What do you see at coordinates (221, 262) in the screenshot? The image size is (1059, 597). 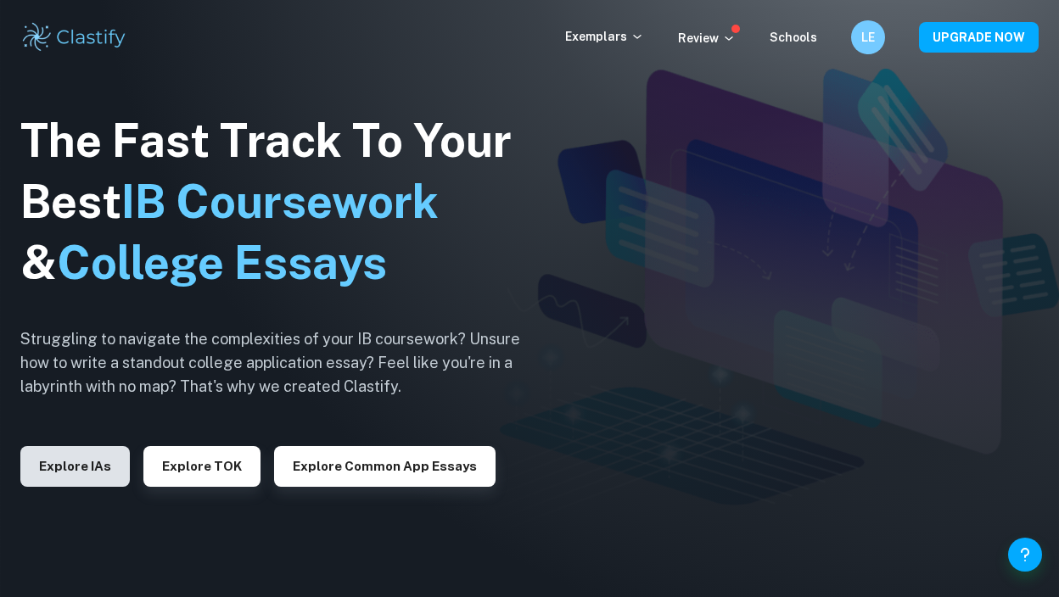 I see `span: College Essays` at bounding box center [221, 262].